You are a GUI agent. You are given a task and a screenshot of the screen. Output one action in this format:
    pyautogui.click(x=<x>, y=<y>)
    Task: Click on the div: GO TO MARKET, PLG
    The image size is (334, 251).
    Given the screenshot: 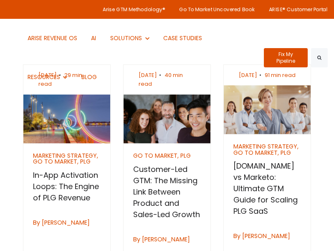 What is the action you would take?
    pyautogui.click(x=167, y=155)
    